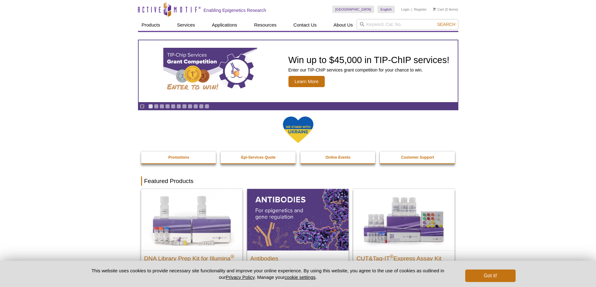 The image size is (596, 287). What do you see at coordinates (438, 9) in the screenshot?
I see `a: Cart` at bounding box center [438, 9].